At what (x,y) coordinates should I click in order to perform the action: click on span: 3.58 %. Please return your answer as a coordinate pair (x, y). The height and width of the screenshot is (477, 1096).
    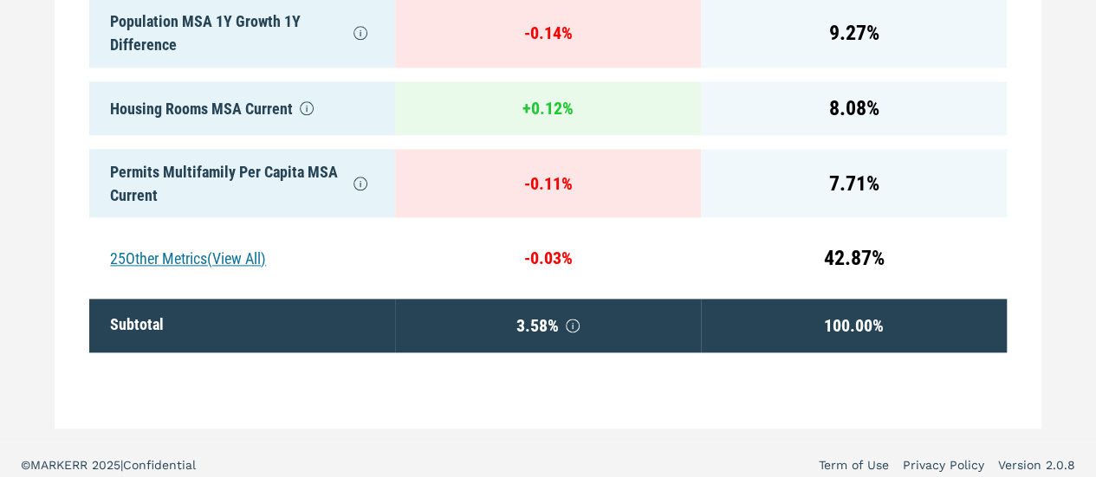
    Looking at the image, I should click on (547, 326).